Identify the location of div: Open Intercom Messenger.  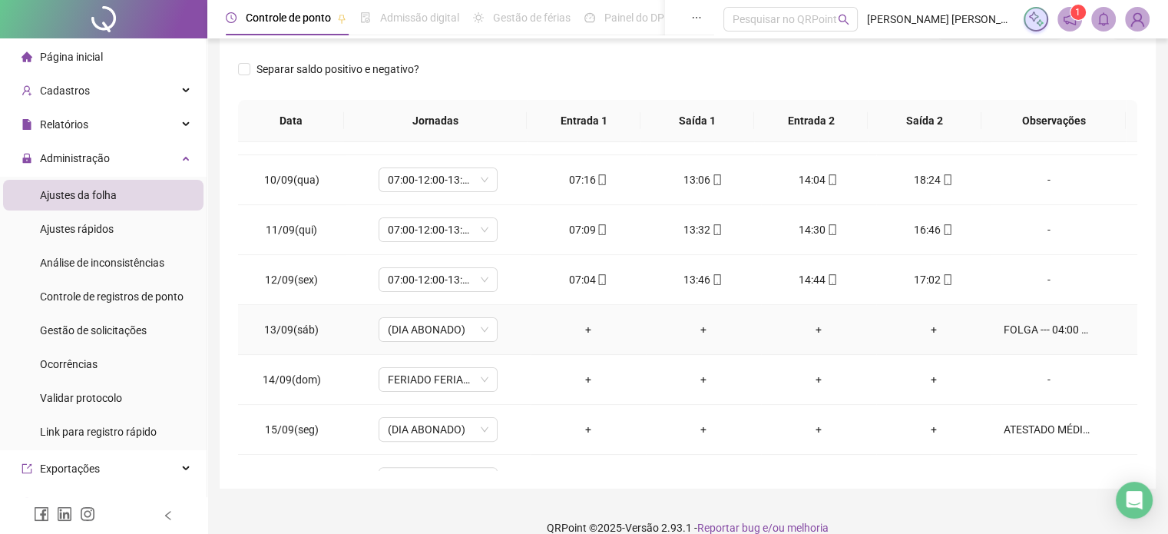
(1135, 500).